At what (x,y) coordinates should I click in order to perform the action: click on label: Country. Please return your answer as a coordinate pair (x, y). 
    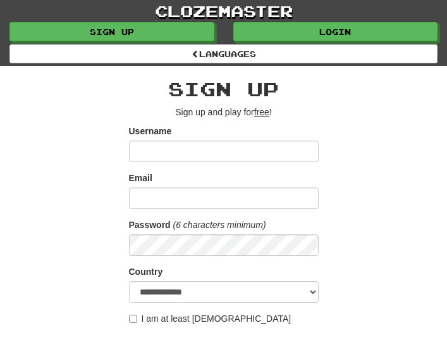
    Looking at the image, I should click on (146, 271).